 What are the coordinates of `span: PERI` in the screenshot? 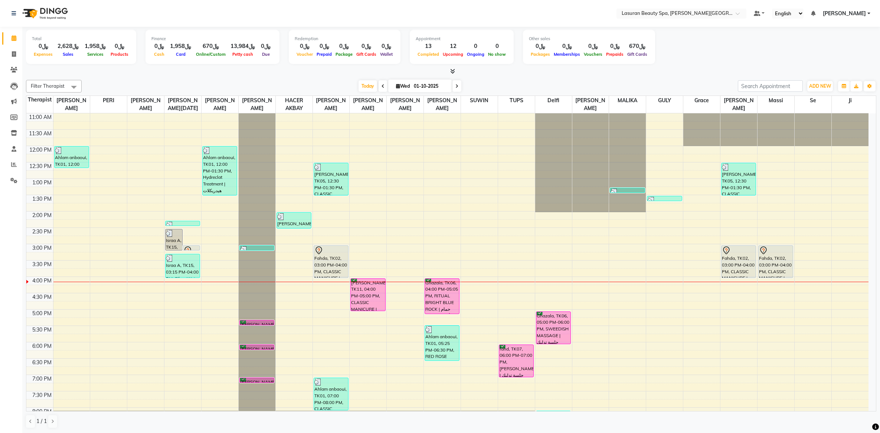 It's located at (108, 100).